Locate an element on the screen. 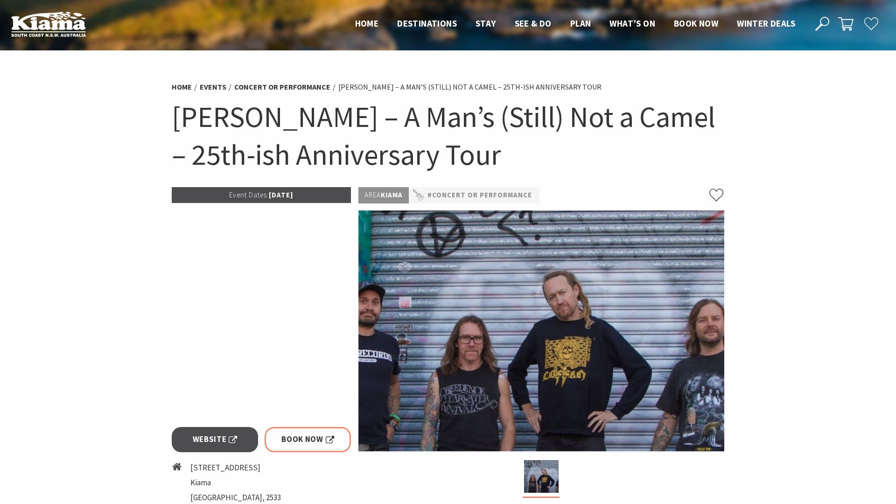 The image size is (896, 504). a: Home is located at coordinates (182, 87).